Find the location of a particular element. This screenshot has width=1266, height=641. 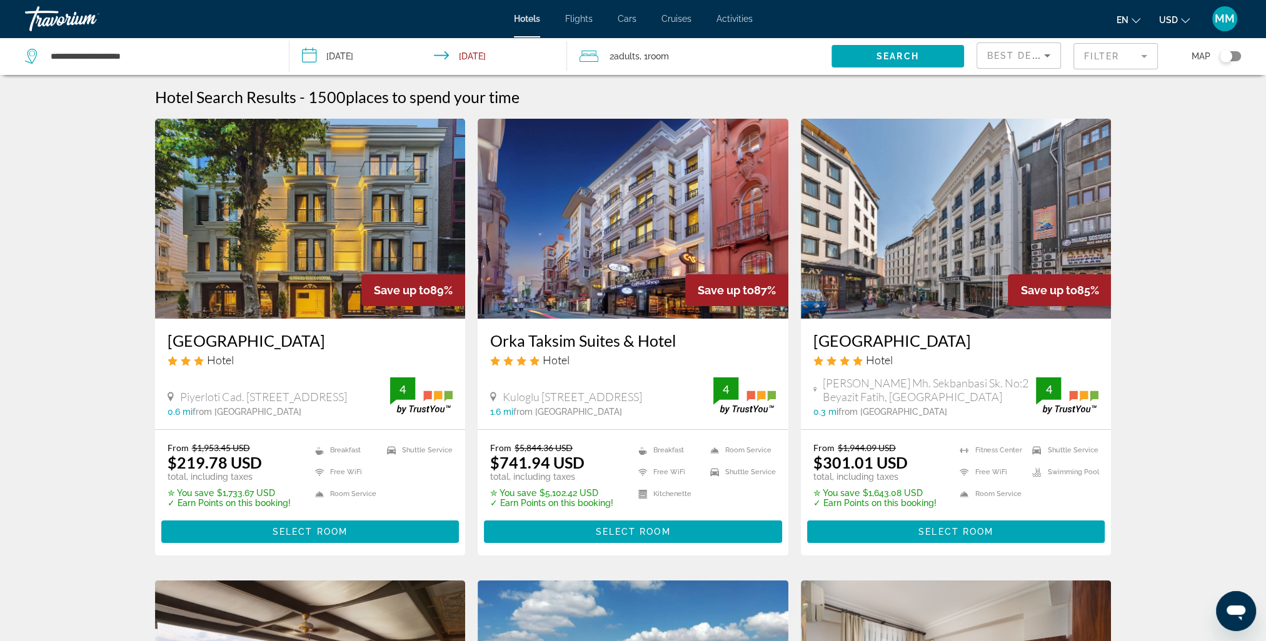

span: Adults is located at coordinates (626, 56).